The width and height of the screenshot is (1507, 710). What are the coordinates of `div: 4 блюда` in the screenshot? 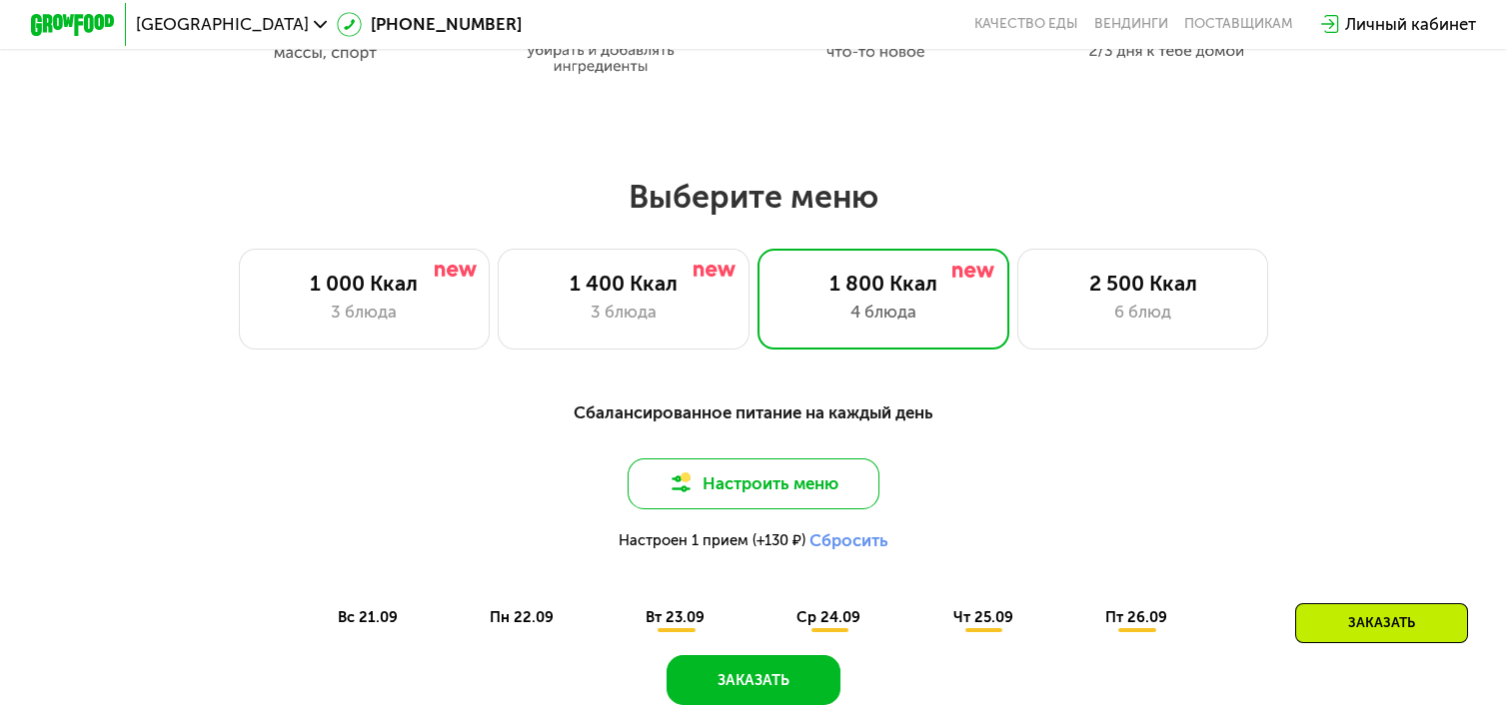 It's located at (883, 312).